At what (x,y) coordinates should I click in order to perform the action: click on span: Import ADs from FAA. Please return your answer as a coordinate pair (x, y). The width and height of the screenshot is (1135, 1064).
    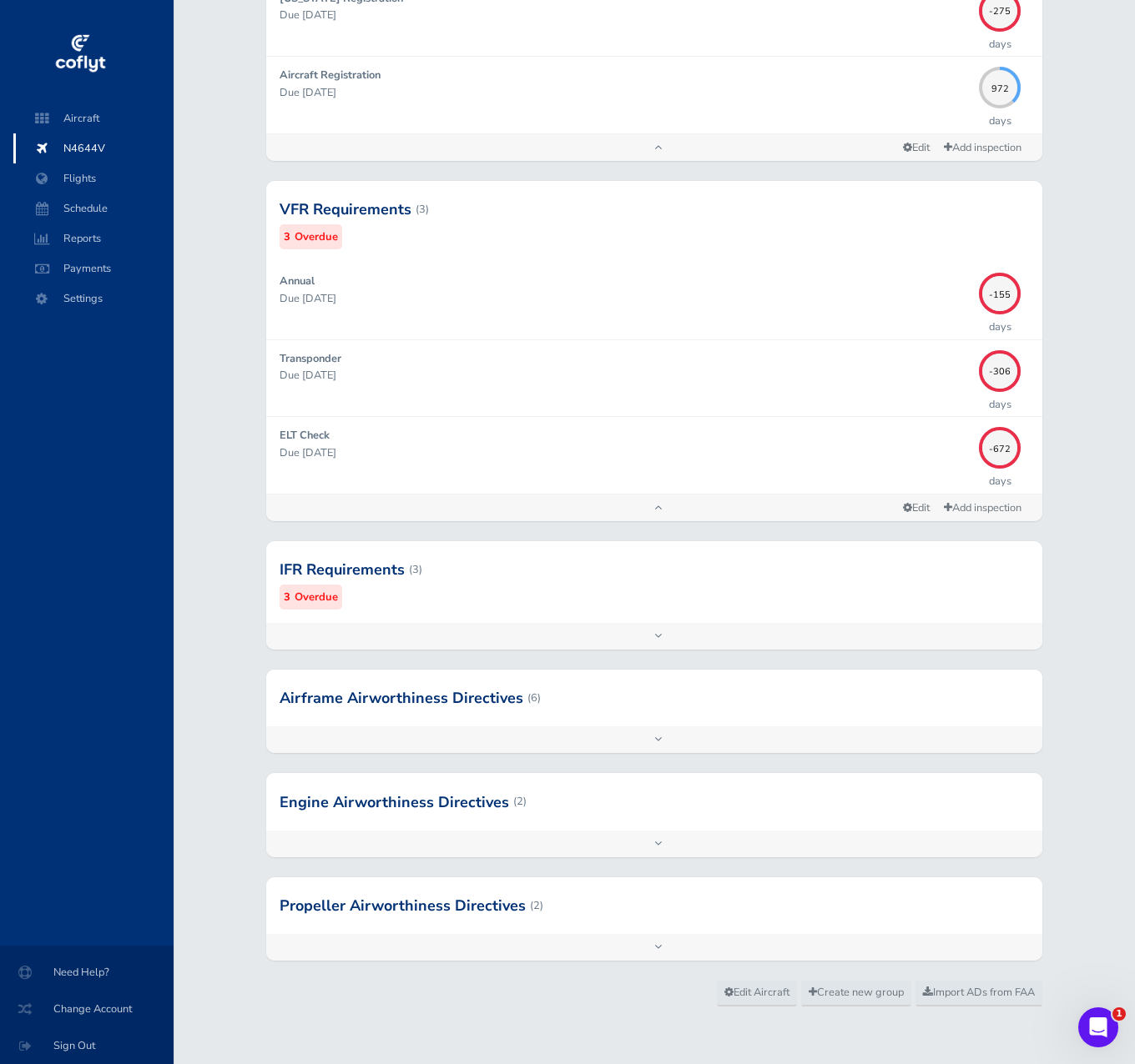
    Looking at the image, I should click on (979, 992).